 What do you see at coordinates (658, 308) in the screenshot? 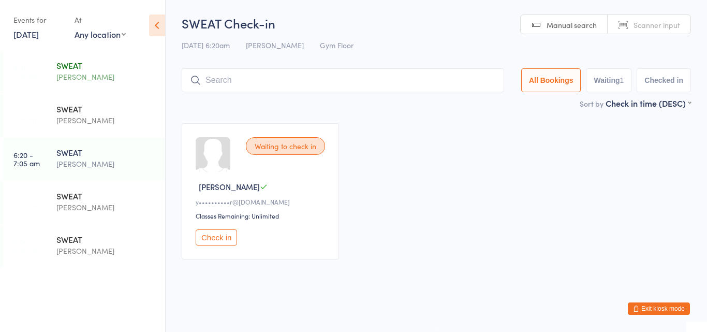
I see `button: Exit kiosk mode` at bounding box center [658, 308].